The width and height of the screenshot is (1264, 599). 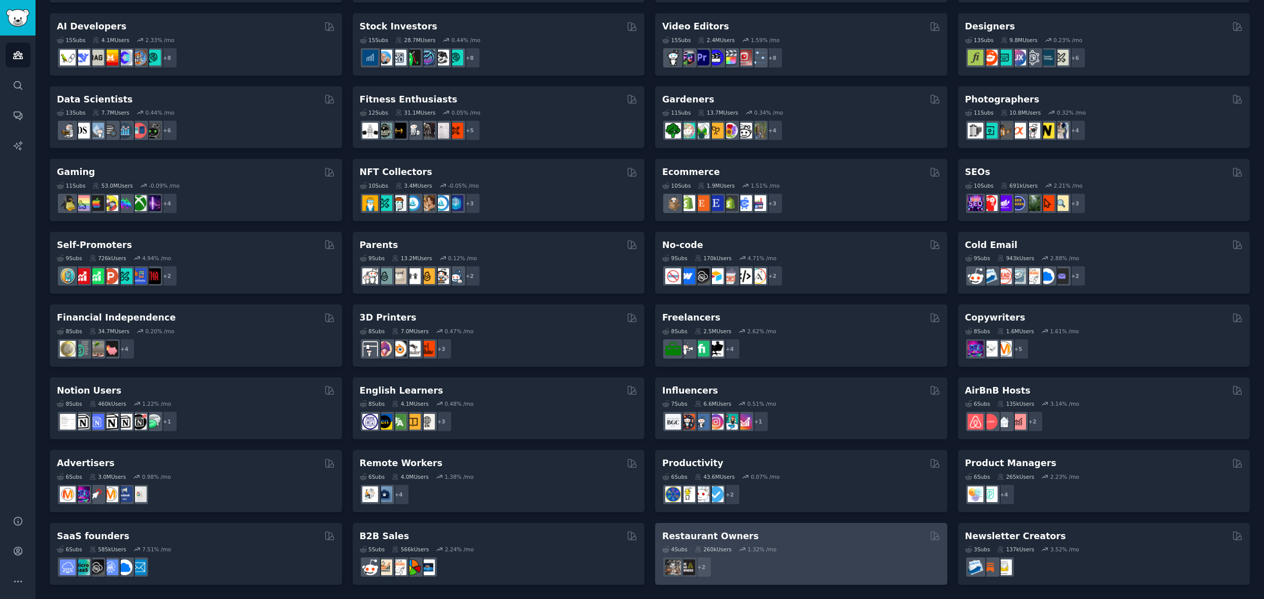 I want to click on img: userexperience, so click(x=1032, y=57).